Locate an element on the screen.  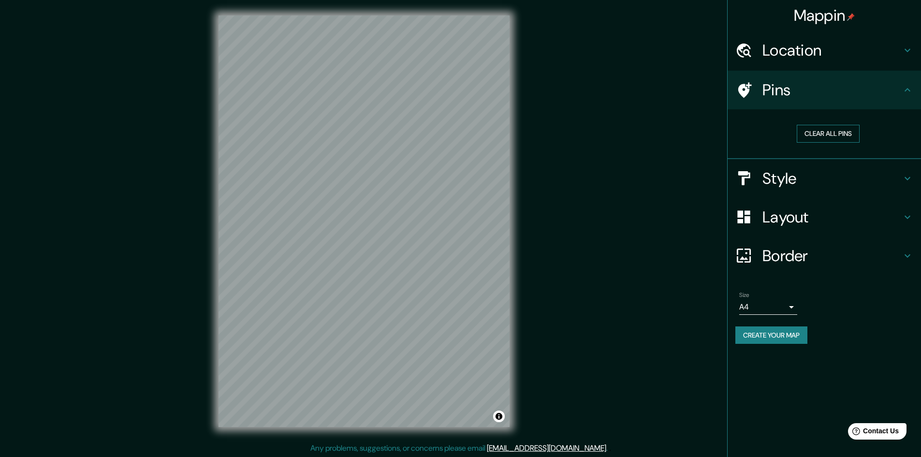
div: Style is located at coordinates (824, 178).